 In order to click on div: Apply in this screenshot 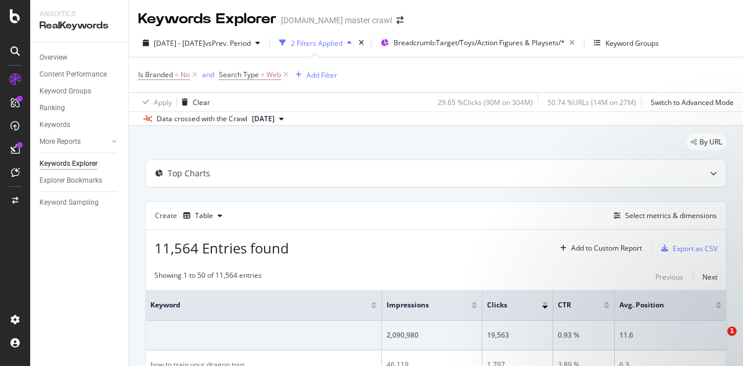, I will do `click(162, 102)`.